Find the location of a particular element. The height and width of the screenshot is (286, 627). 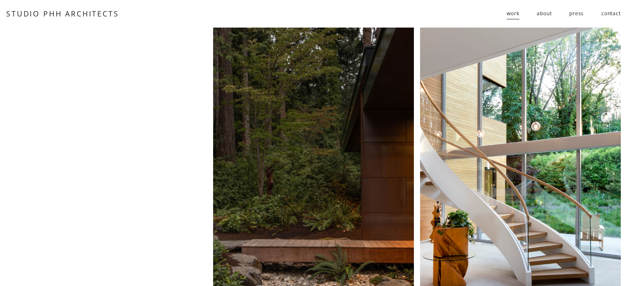

a: folder dropdown is located at coordinates (513, 14).